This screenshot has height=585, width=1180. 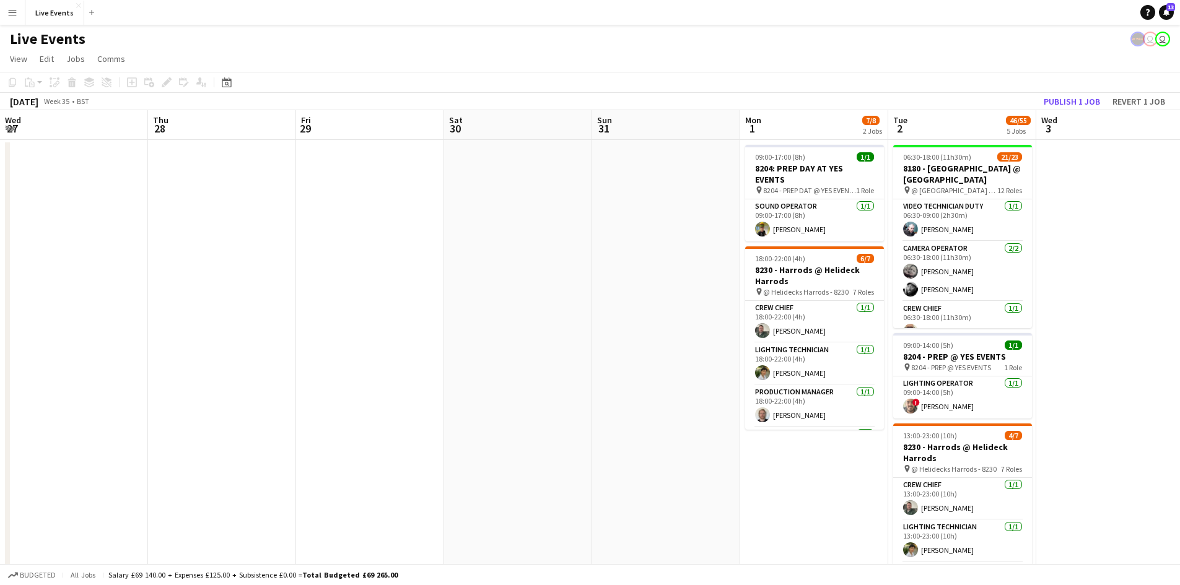 I want to click on span: 46/55, so click(x=1018, y=120).